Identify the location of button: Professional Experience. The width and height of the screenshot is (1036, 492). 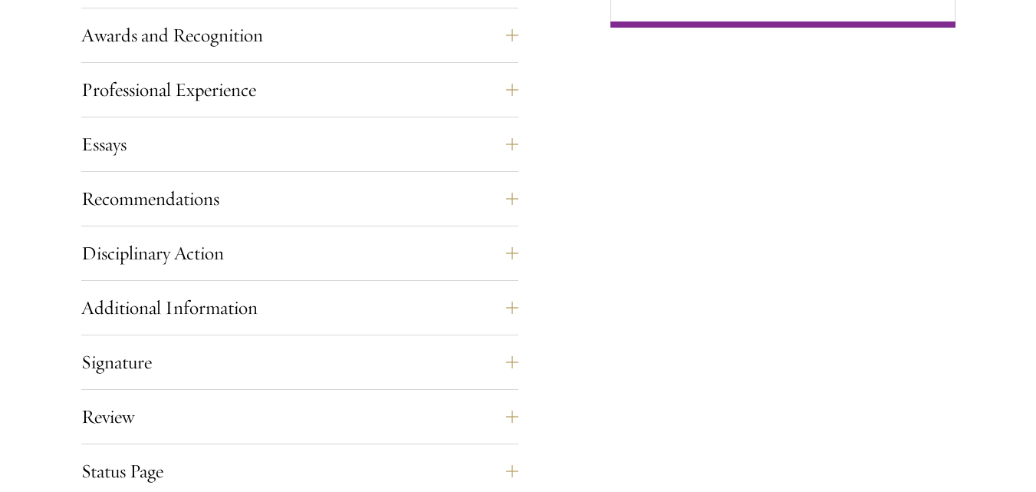
(300, 90).